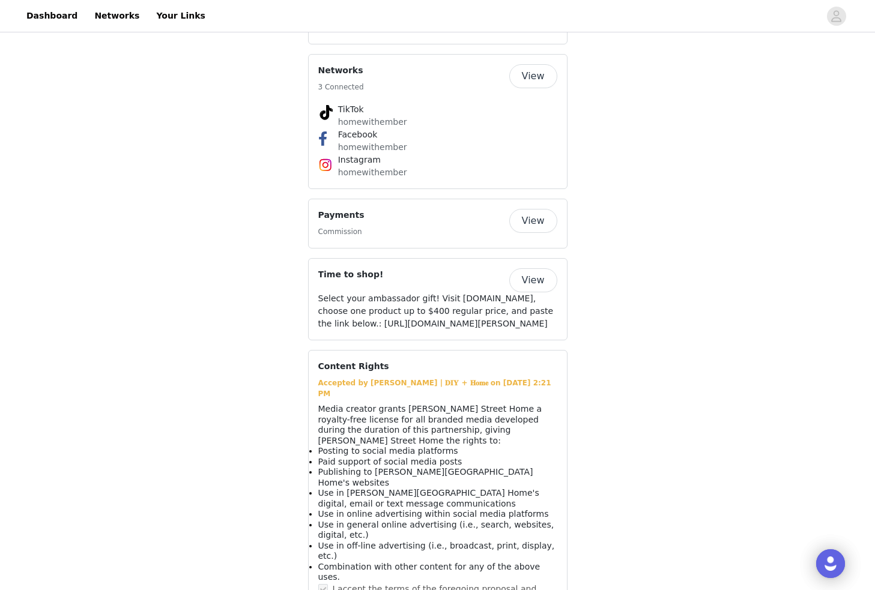  I want to click on div: Time to shop!, so click(438, 299).